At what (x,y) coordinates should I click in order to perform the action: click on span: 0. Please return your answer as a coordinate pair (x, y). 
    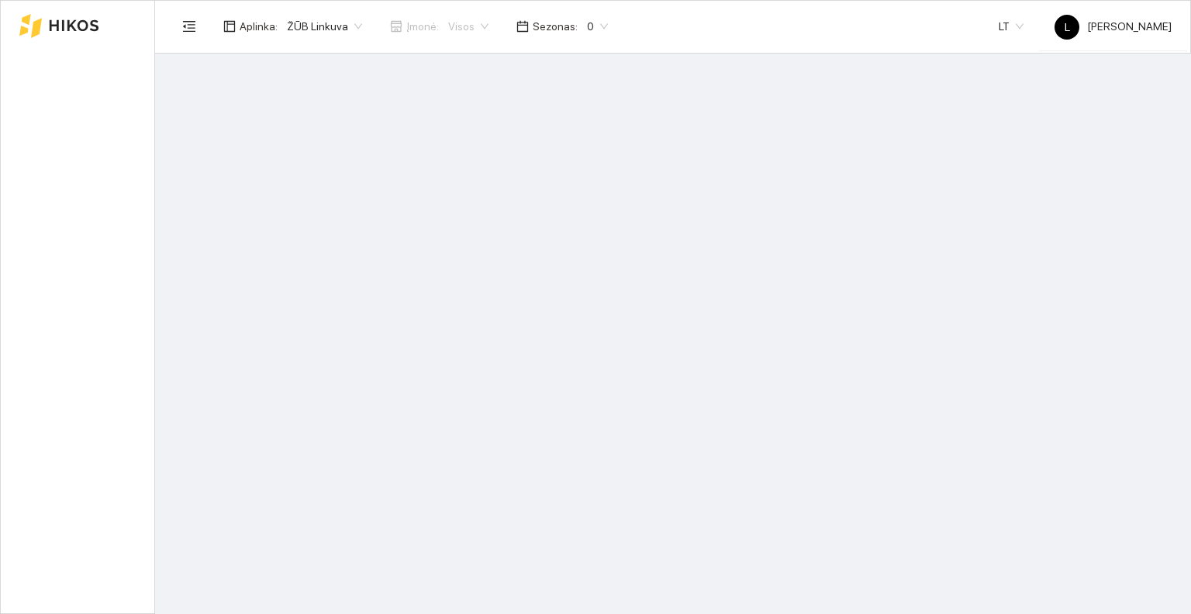
    Looking at the image, I should click on (597, 26).